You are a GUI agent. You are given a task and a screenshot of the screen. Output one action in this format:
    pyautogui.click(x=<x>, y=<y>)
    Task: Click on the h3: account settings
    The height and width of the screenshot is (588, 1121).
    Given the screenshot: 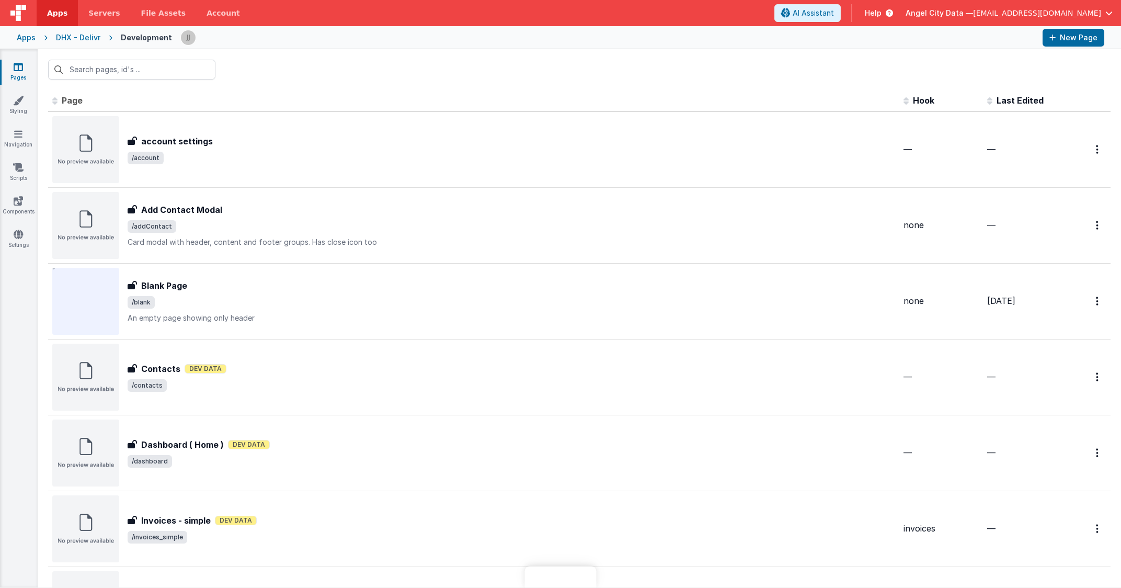 What is the action you would take?
    pyautogui.click(x=177, y=141)
    